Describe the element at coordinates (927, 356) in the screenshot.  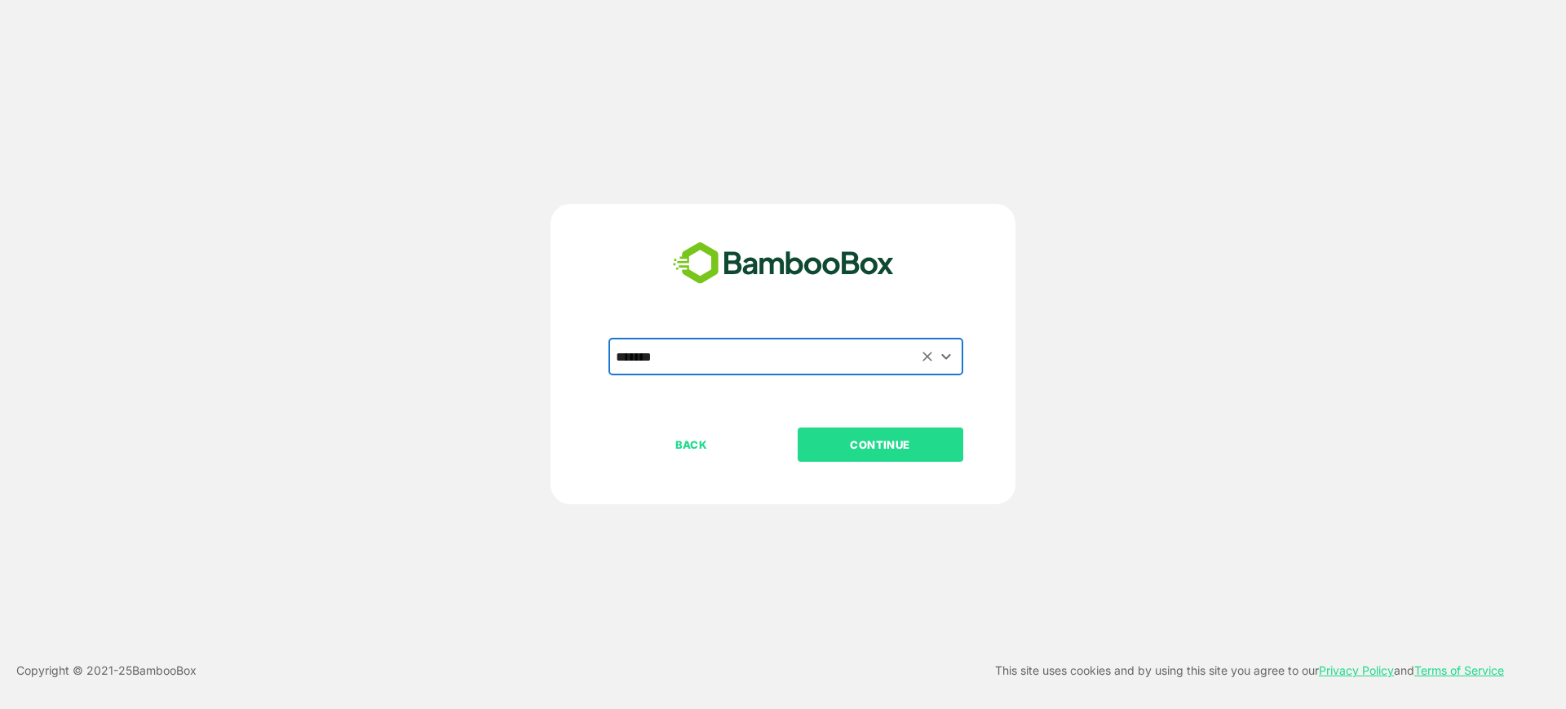
I see `button: Clear` at that location.